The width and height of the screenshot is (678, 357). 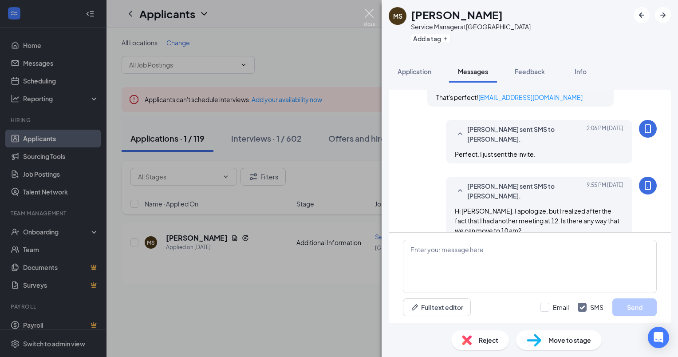 I want to click on svg: ArrowLeftNew, so click(x=642, y=15).